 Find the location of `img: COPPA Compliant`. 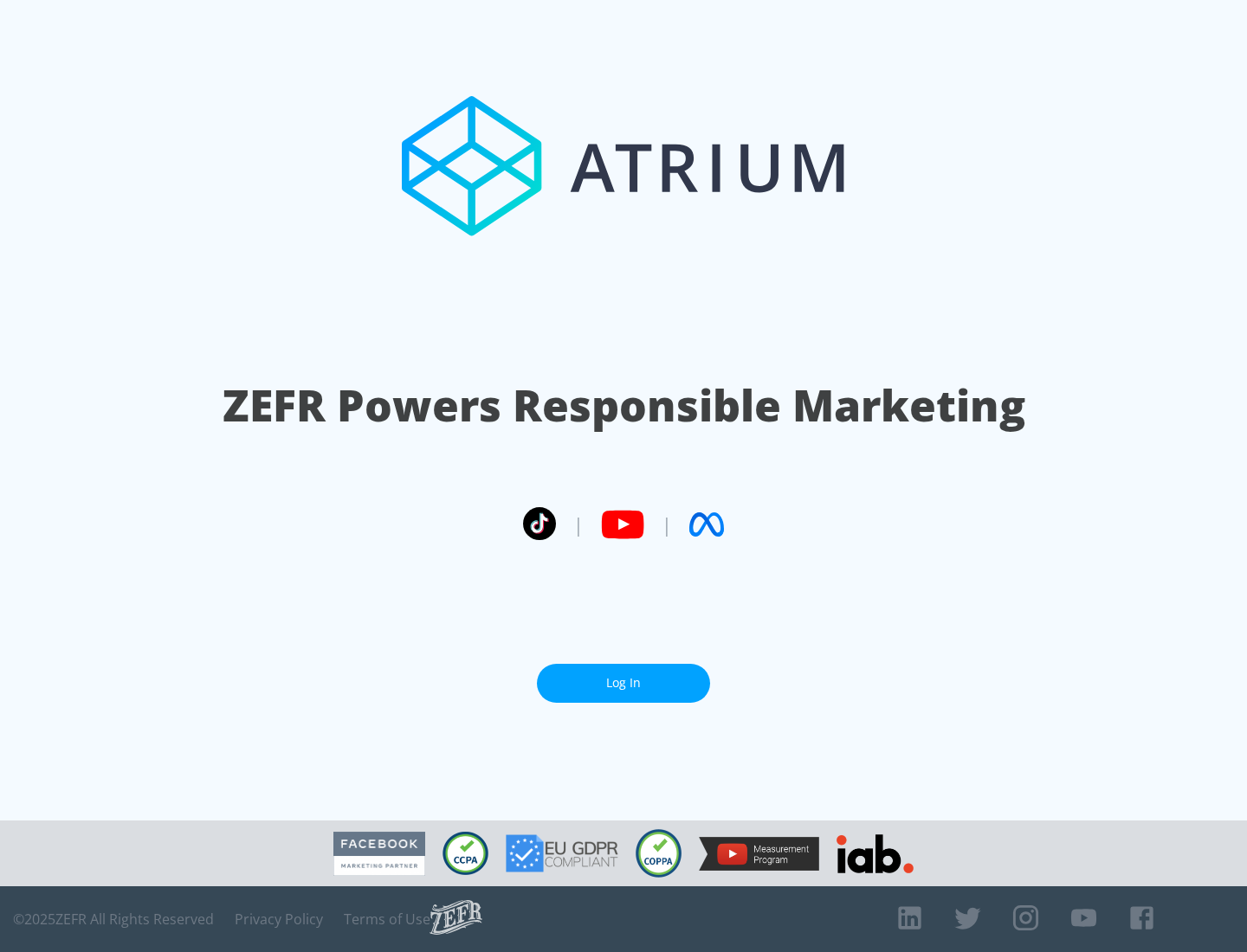

img: COPPA Compliant is located at coordinates (658, 853).